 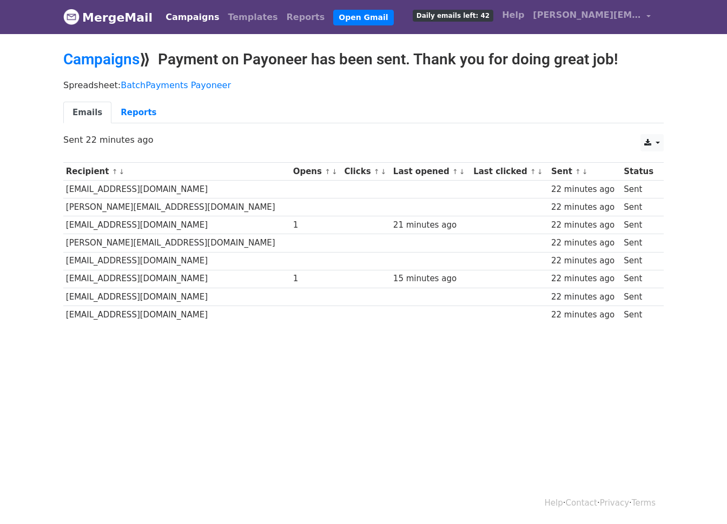 What do you see at coordinates (363, 17) in the screenshot?
I see `a: Open Gmail` at bounding box center [363, 17].